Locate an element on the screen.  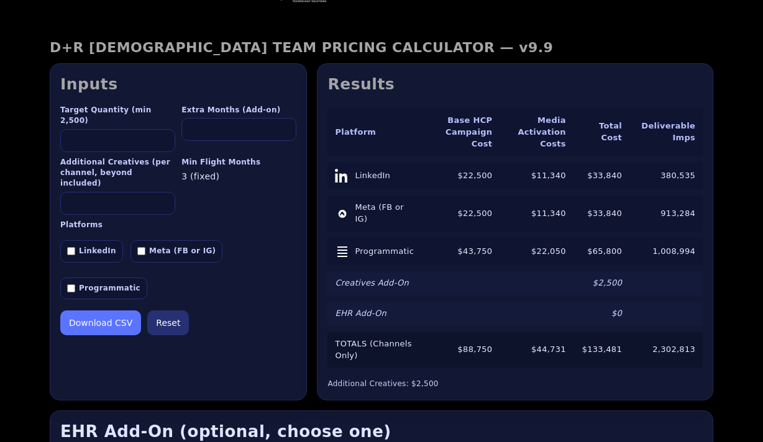
label: Target Quantity (min 2,500) is located at coordinates (117, 116).